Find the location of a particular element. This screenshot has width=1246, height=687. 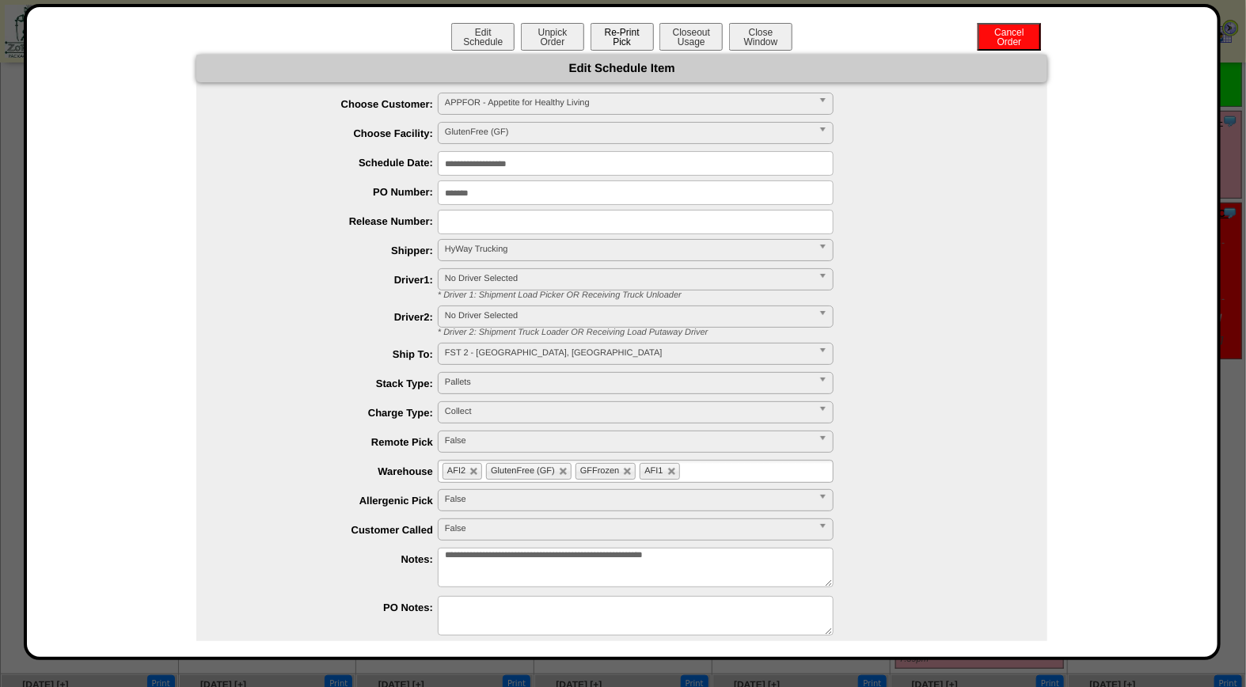

span: Collect is located at coordinates (629, 412).